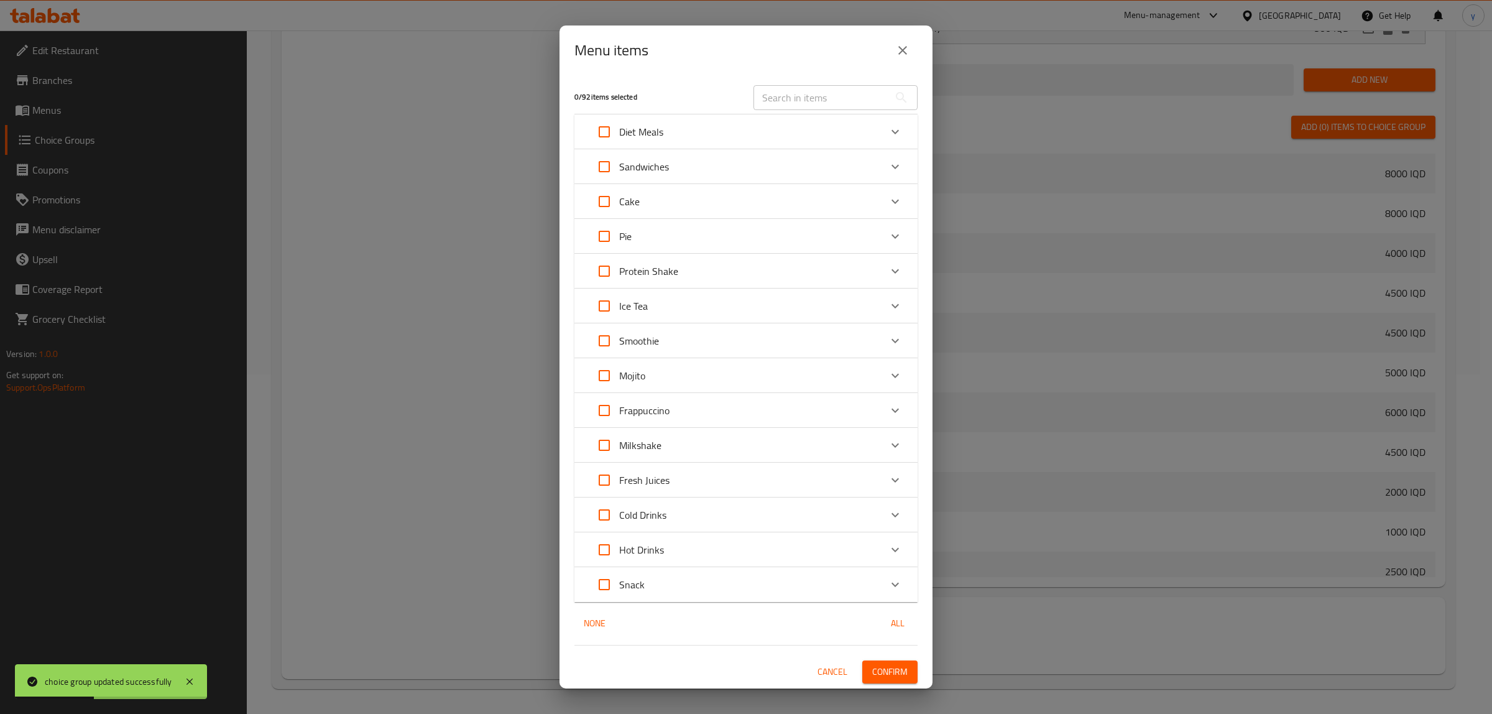 The width and height of the screenshot is (1492, 714). What do you see at coordinates (648, 271) in the screenshot?
I see `p: Protein Shake` at bounding box center [648, 271].